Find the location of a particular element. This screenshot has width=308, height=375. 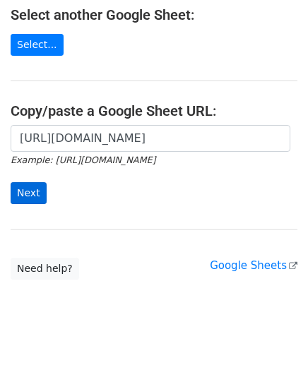

h4: Select another Google Sheet: is located at coordinates (154, 15).